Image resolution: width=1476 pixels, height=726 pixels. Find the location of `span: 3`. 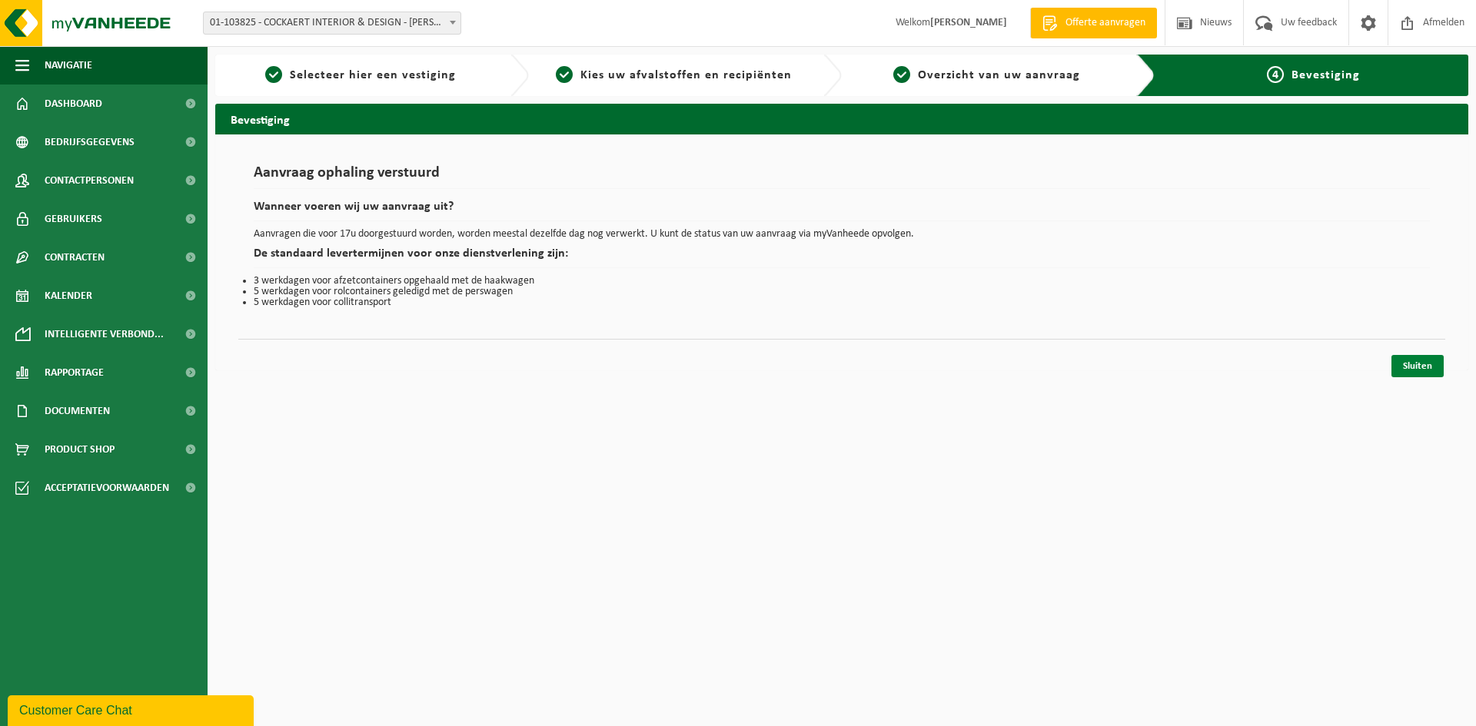

span: 3 is located at coordinates (902, 75).